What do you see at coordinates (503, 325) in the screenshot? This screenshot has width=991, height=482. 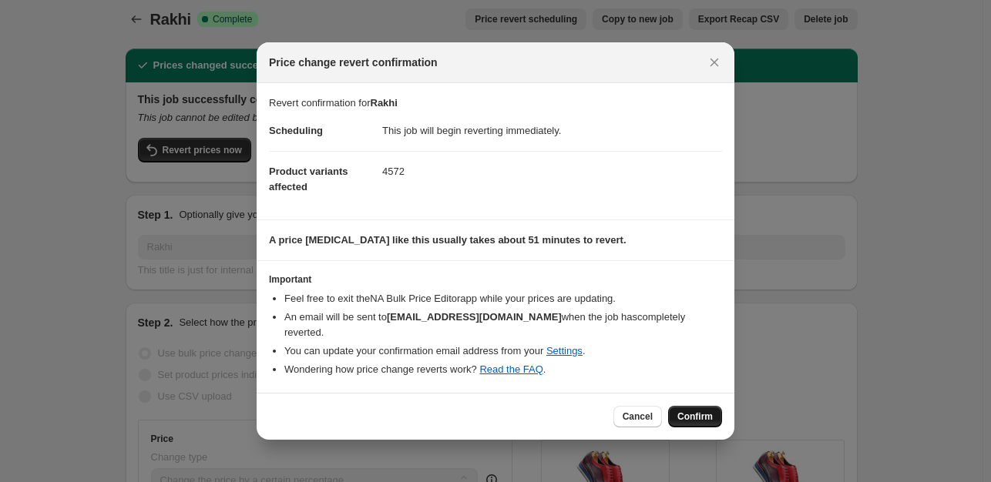 I see `li: An email will be sent to when the job has completely reverted .` at bounding box center [503, 325].